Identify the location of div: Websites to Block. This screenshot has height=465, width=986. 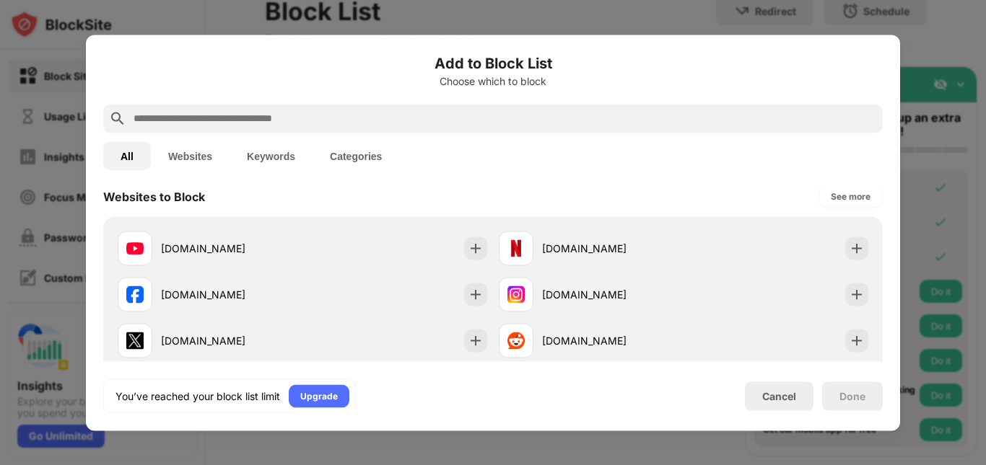
(154, 196).